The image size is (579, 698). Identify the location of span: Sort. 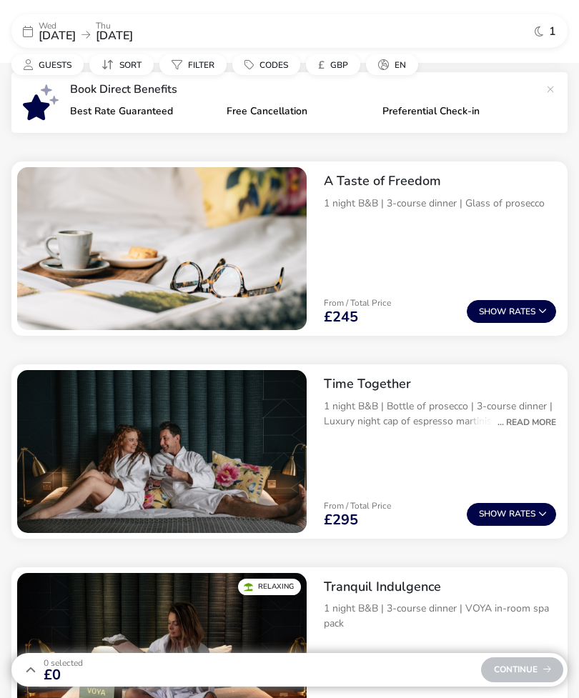
(130, 65).